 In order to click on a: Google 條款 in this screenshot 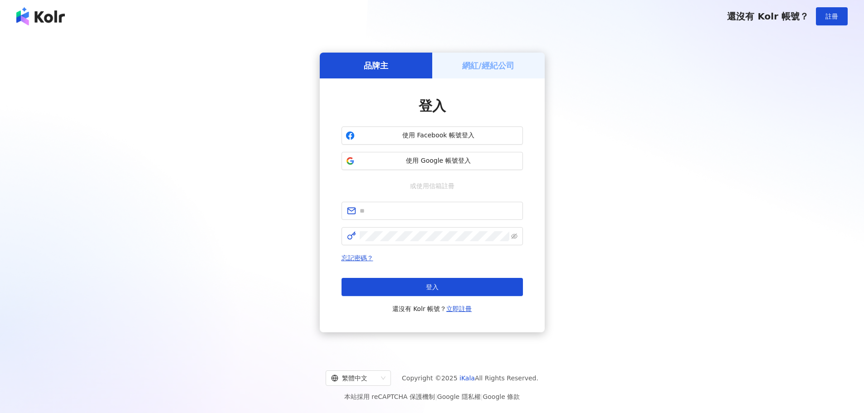, I will do `click(501, 397)`.